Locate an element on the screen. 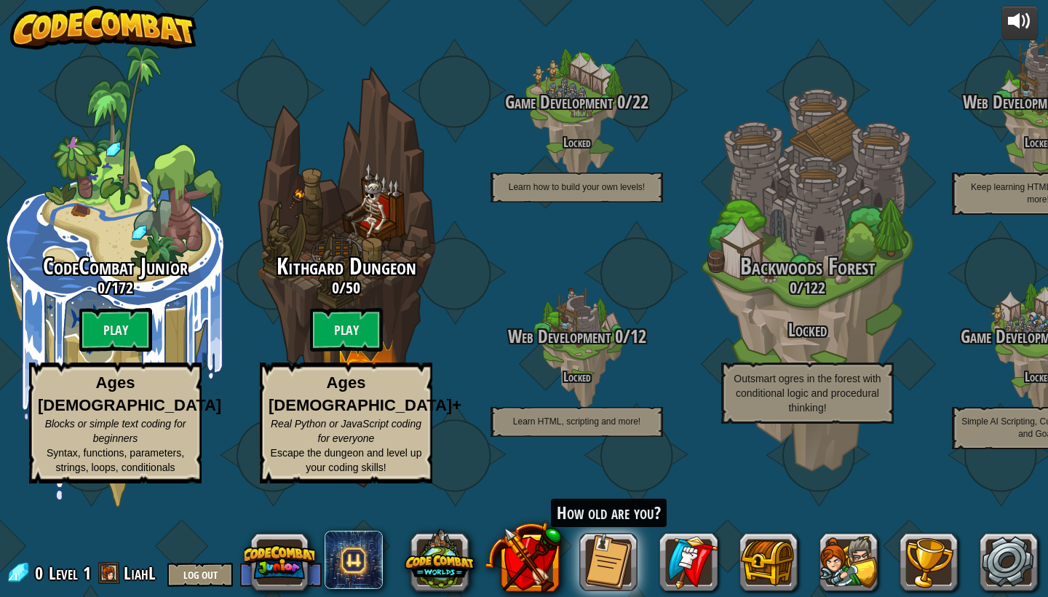 Image resolution: width=1048 pixels, height=597 pixels. span: 22 is located at coordinates (640, 102).